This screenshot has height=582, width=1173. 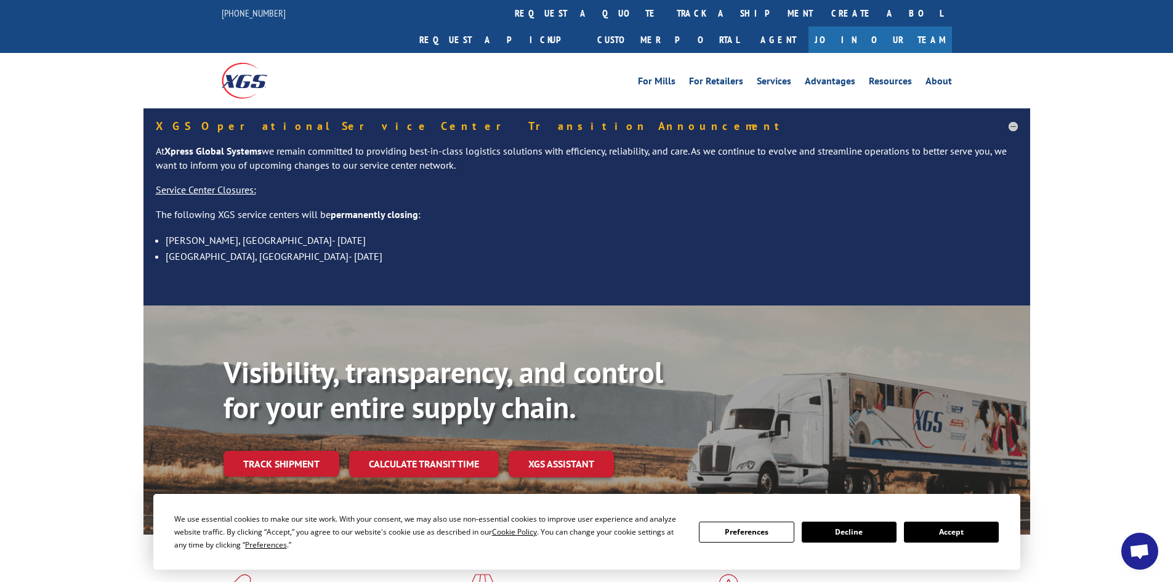 I want to click on div: We use essential cookies to make our site work. With your consent, we may also use non-essential ..., so click(x=429, y=532).